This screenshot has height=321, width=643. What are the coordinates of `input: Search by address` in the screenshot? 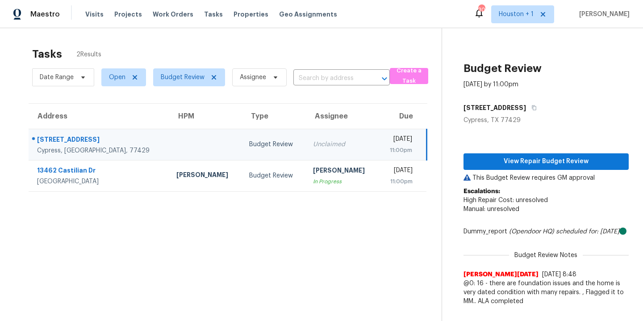 It's located at (329, 78).